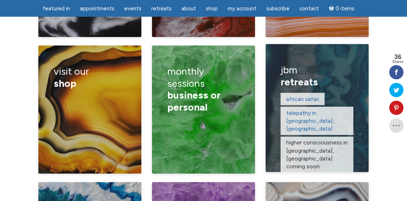 Image resolution: width=407 pixels, height=201 pixels. What do you see at coordinates (194, 101) in the screenshot?
I see `span: business or personal` at bounding box center [194, 101].